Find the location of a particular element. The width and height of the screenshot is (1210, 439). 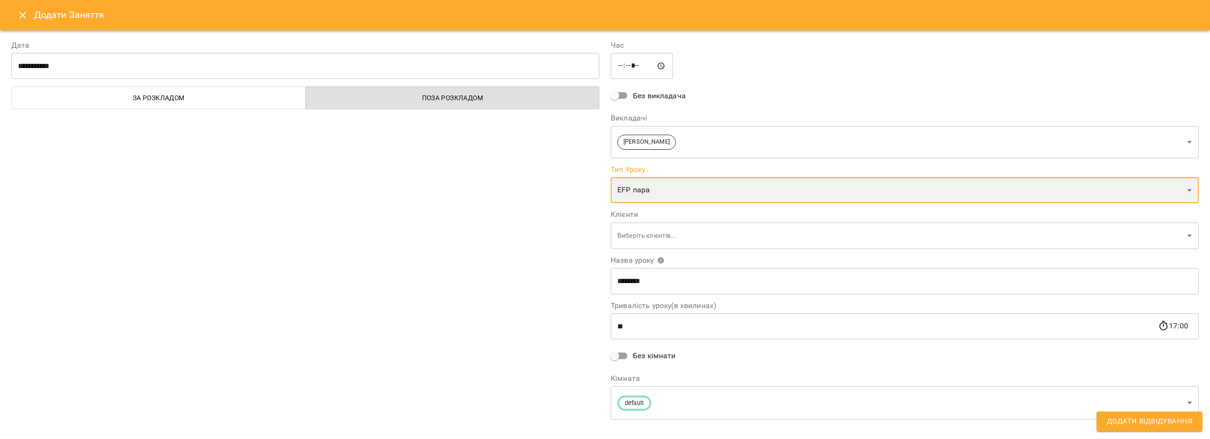

div: EFP пара is located at coordinates (905, 190).